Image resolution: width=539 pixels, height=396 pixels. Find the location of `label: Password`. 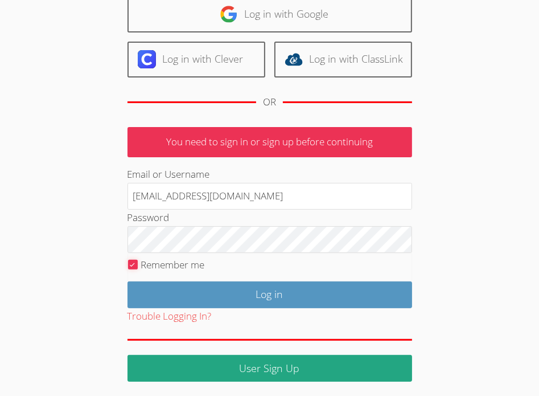

label: Password is located at coordinates (149, 217).